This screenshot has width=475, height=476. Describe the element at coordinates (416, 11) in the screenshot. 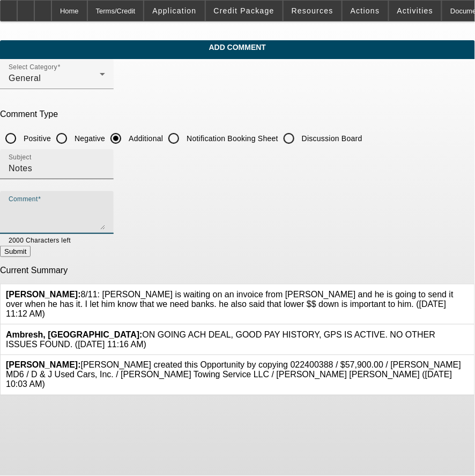

I see `span: Activities` at that location.